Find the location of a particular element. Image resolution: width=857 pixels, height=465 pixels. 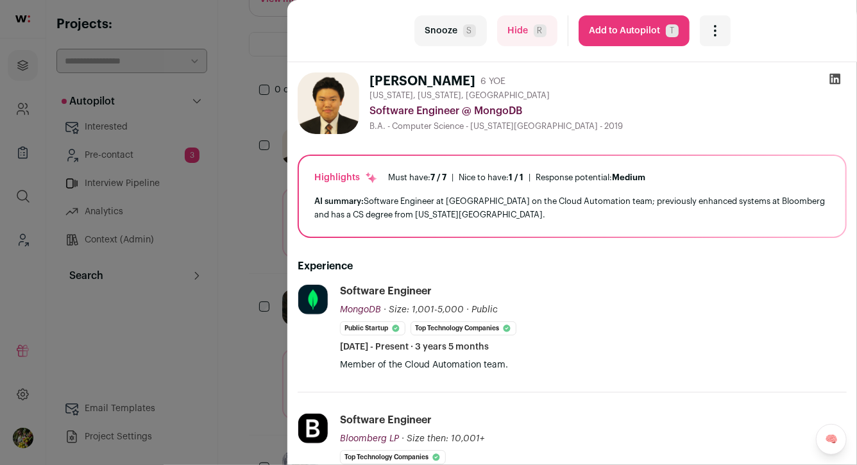

div: Highlights is located at coordinates (346, 178).